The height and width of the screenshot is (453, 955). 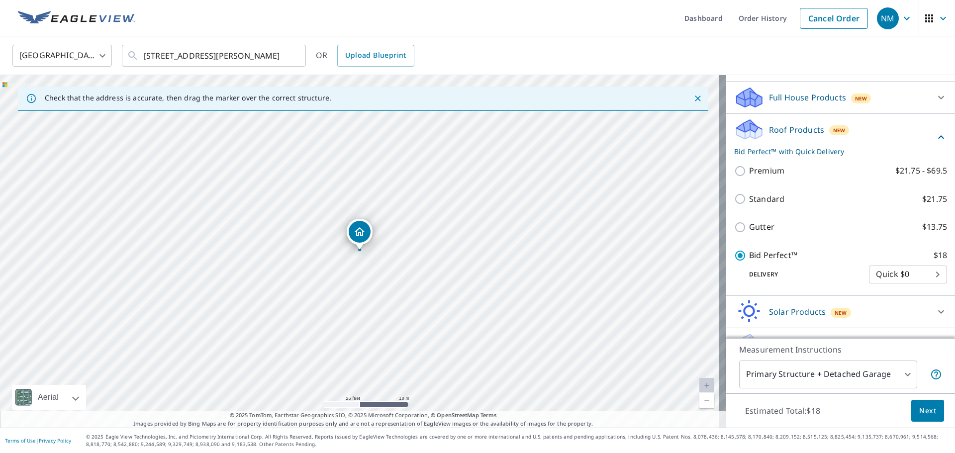 I want to click on div: Walls ProductsNew, so click(x=841, y=344).